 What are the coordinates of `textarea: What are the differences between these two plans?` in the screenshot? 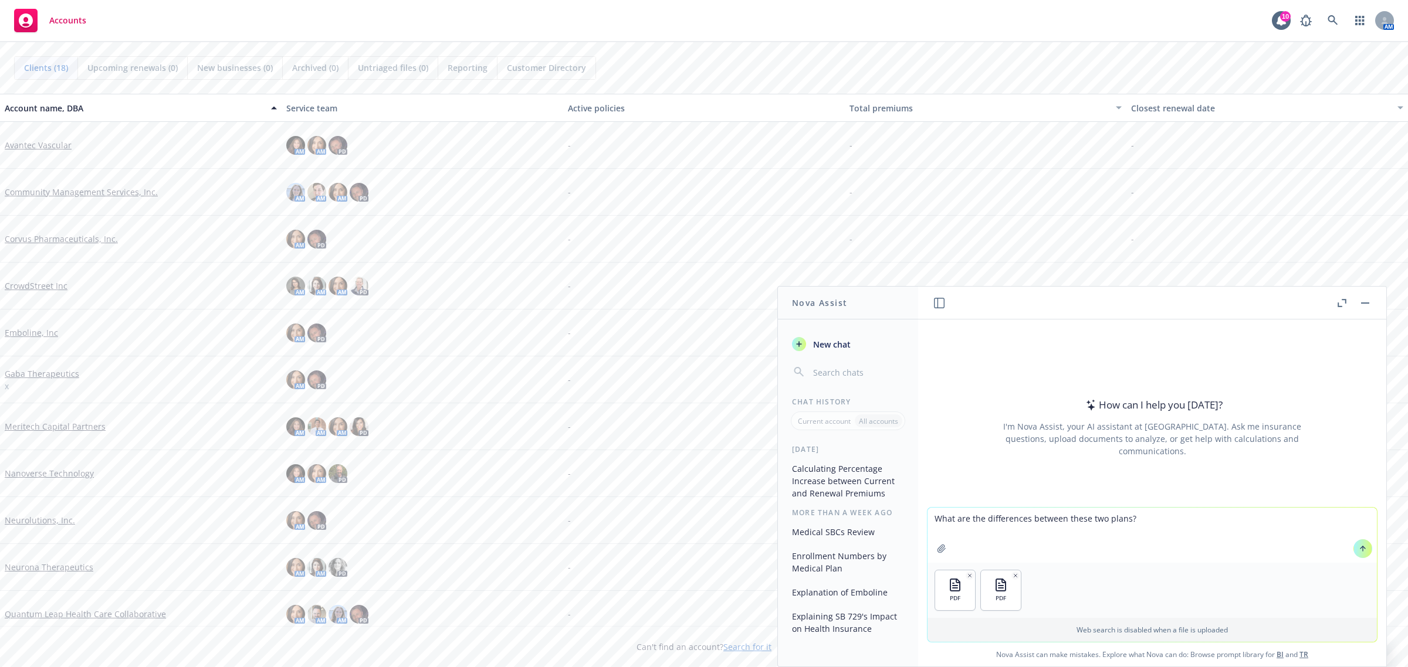 It's located at (1152, 535).